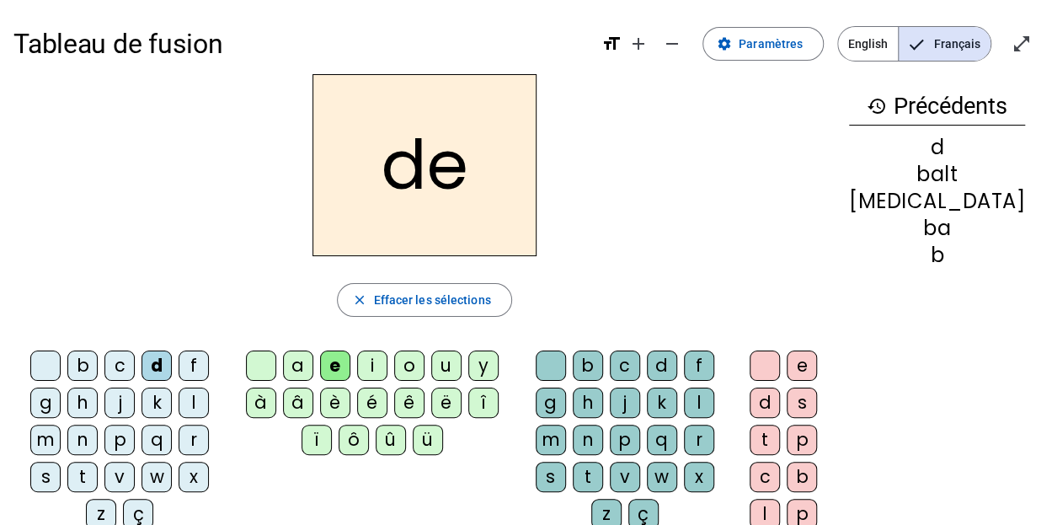 Image resolution: width=1052 pixels, height=525 pixels. I want to click on div: ba, so click(937, 228).